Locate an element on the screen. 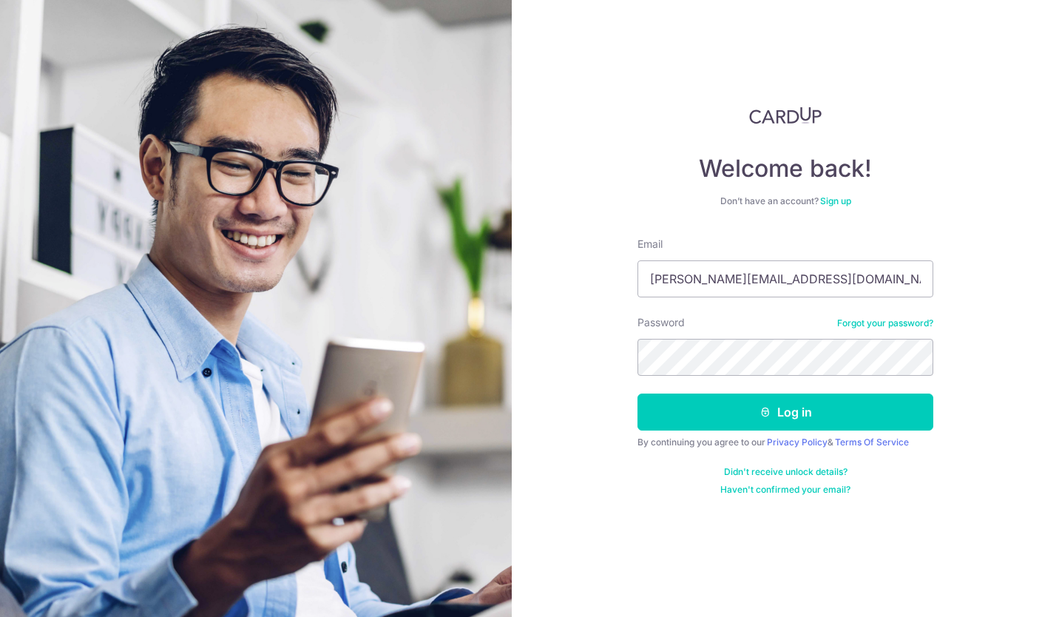  a: Privacy Policy is located at coordinates (797, 441).